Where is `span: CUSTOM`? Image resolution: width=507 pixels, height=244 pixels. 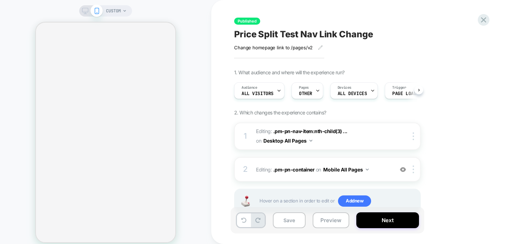
span: CUSTOM is located at coordinates (113, 11).